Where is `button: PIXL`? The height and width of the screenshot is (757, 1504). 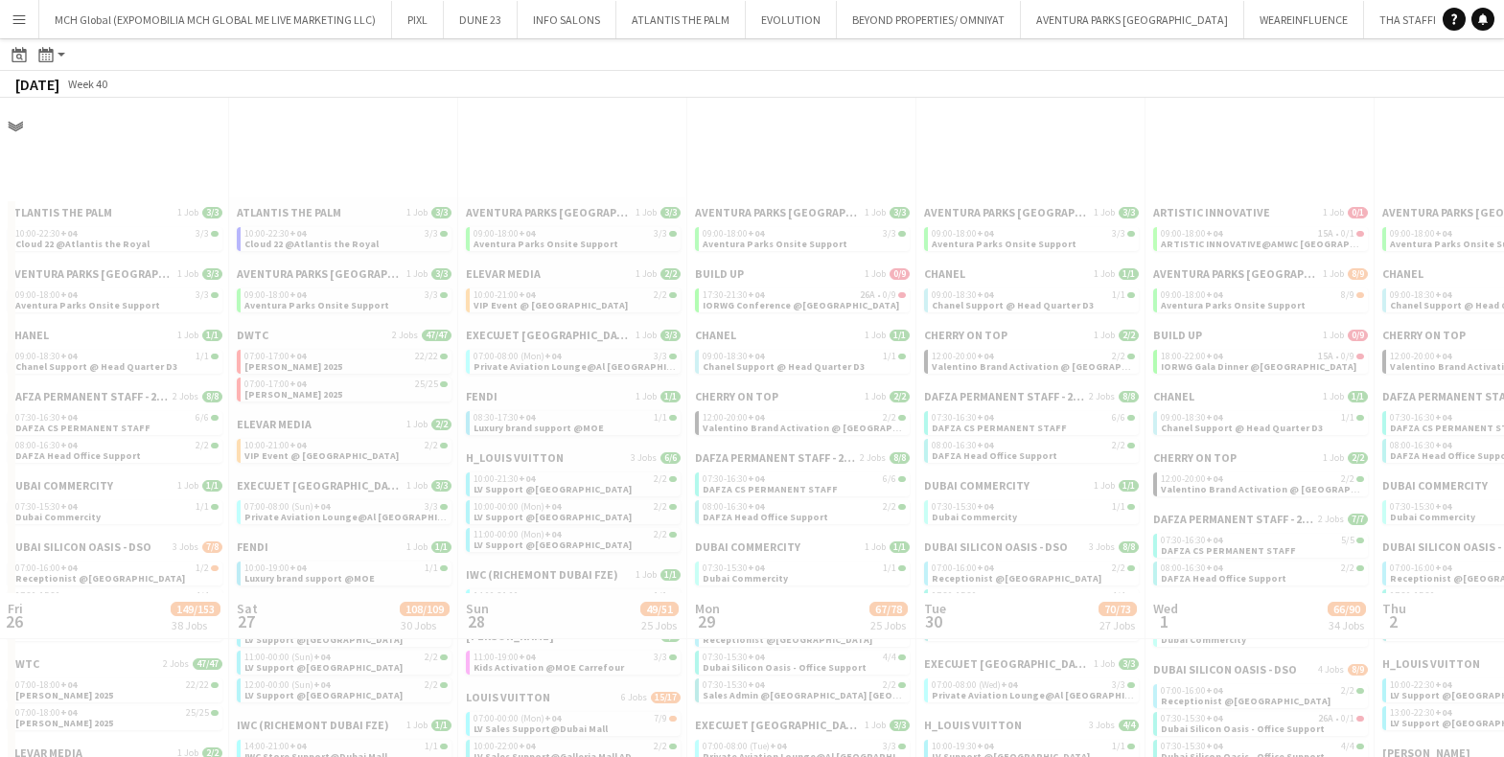 button: PIXL is located at coordinates (418, 19).